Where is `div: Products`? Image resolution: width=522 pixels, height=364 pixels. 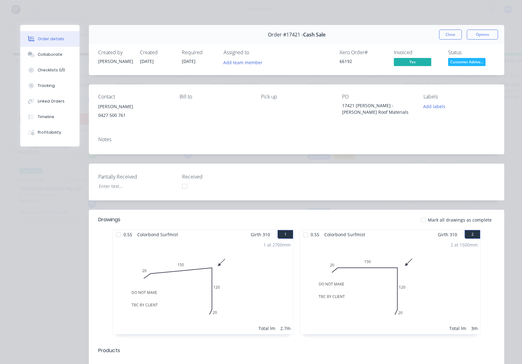
div: Products is located at coordinates (109, 351).